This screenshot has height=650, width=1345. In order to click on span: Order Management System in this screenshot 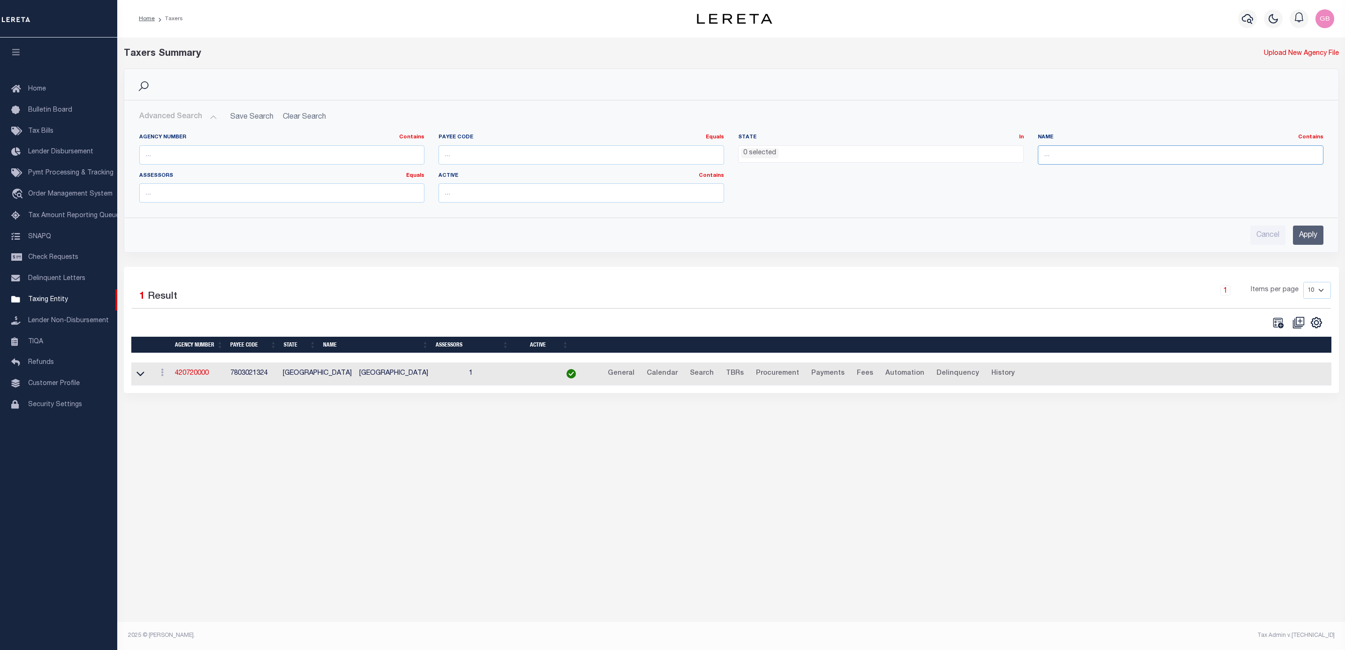, I will do `click(70, 194)`.